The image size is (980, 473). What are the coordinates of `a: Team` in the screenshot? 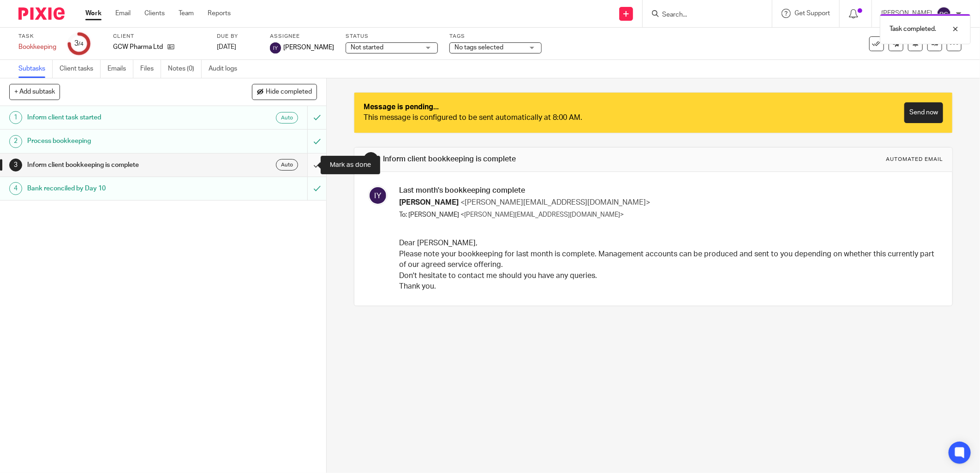 It's located at (186, 13).